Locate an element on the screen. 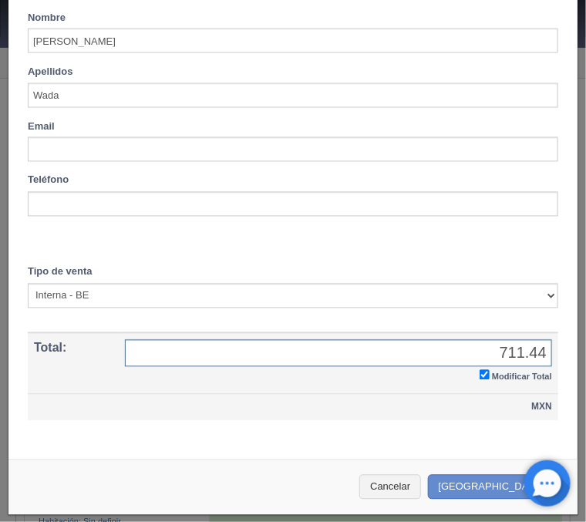 This screenshot has height=522, width=586. th: Total: is located at coordinates (73, 364).